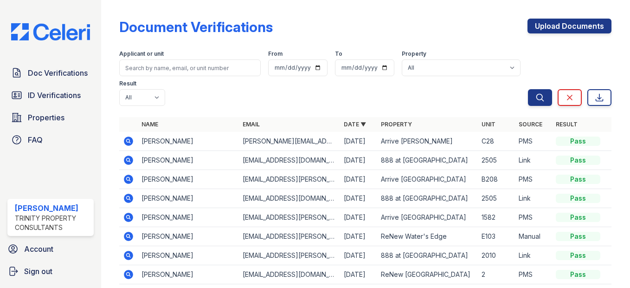 This screenshot has height=288, width=630. I want to click on a: ID Verifications, so click(51, 95).